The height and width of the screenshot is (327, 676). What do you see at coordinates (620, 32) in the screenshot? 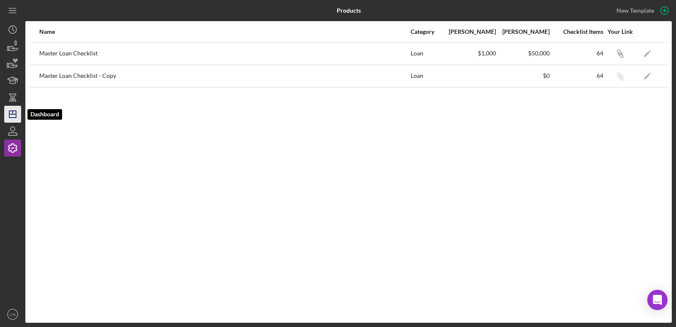
I see `div: Your Link` at bounding box center [620, 32].